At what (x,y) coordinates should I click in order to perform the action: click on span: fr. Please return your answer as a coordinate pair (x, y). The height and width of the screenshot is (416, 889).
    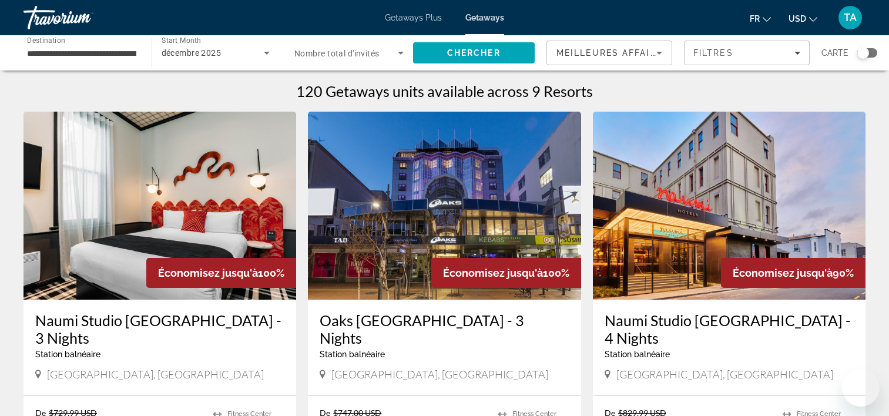
    Looking at the image, I should click on (755, 19).